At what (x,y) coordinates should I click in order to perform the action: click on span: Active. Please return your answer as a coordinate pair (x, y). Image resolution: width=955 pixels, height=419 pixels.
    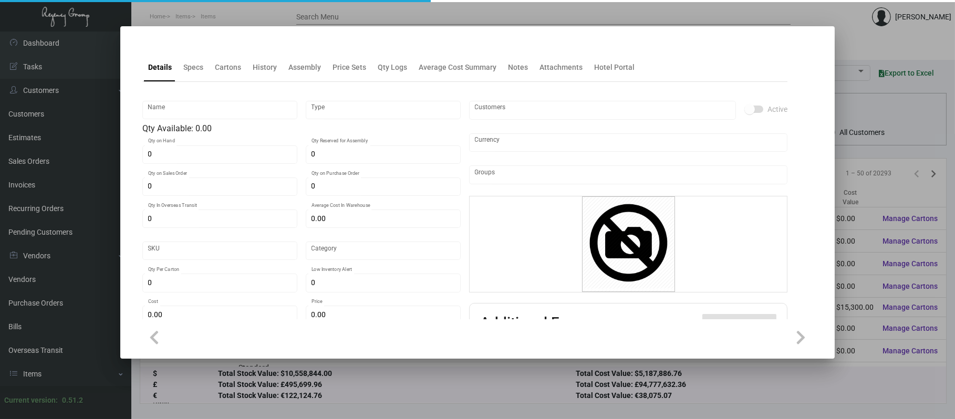
    Looking at the image, I should click on (777, 109).